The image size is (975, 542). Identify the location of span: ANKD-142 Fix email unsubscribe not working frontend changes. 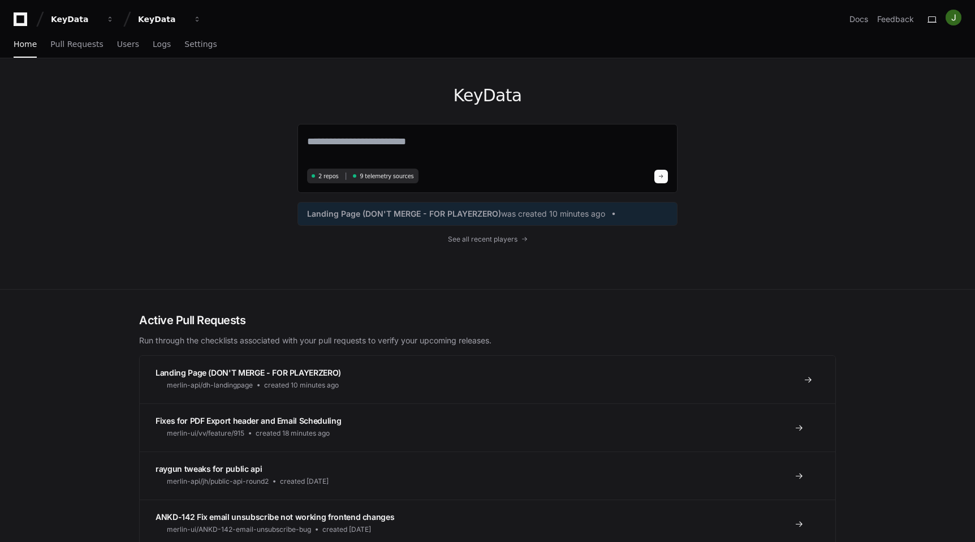
(275, 517).